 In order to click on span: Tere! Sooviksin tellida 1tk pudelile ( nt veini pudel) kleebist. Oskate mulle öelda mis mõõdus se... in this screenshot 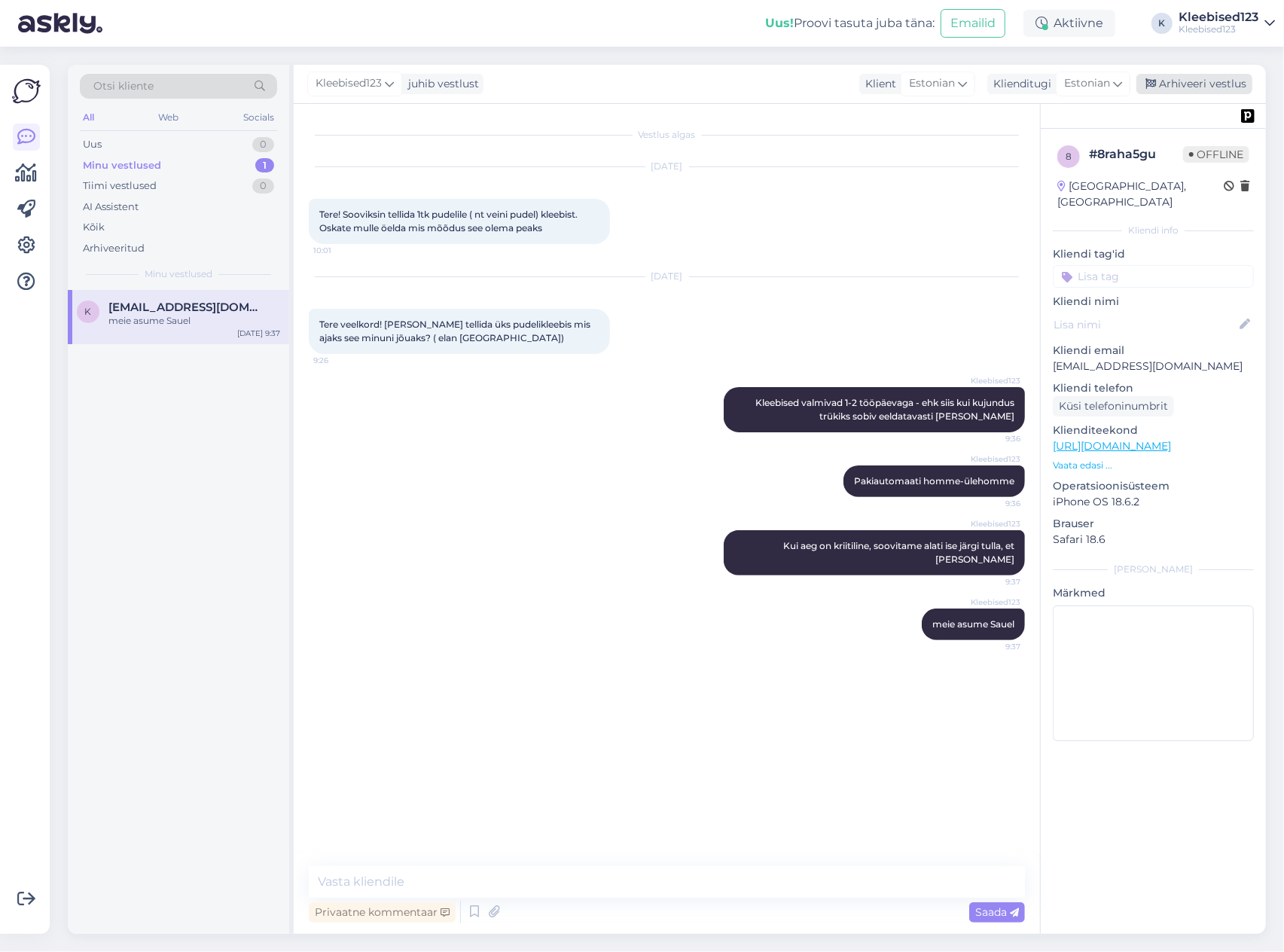, I will do `click(450, 221)`.